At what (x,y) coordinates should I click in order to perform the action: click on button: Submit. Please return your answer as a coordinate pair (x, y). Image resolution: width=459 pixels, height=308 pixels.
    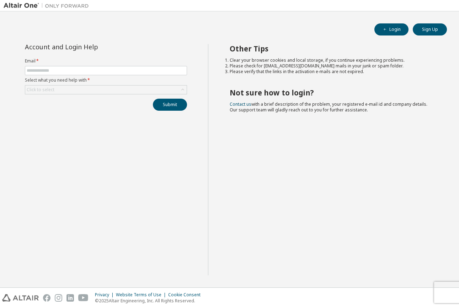
    Looking at the image, I should click on (170, 105).